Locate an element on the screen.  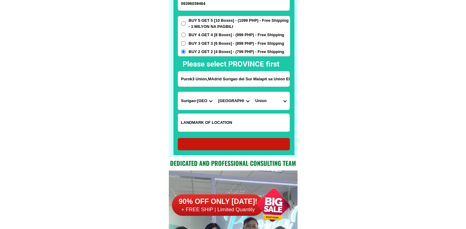
input: BUY 2 GET 2 [4 Boxes] - (799 PHP) - Free Shipping is located at coordinates (183, 51).